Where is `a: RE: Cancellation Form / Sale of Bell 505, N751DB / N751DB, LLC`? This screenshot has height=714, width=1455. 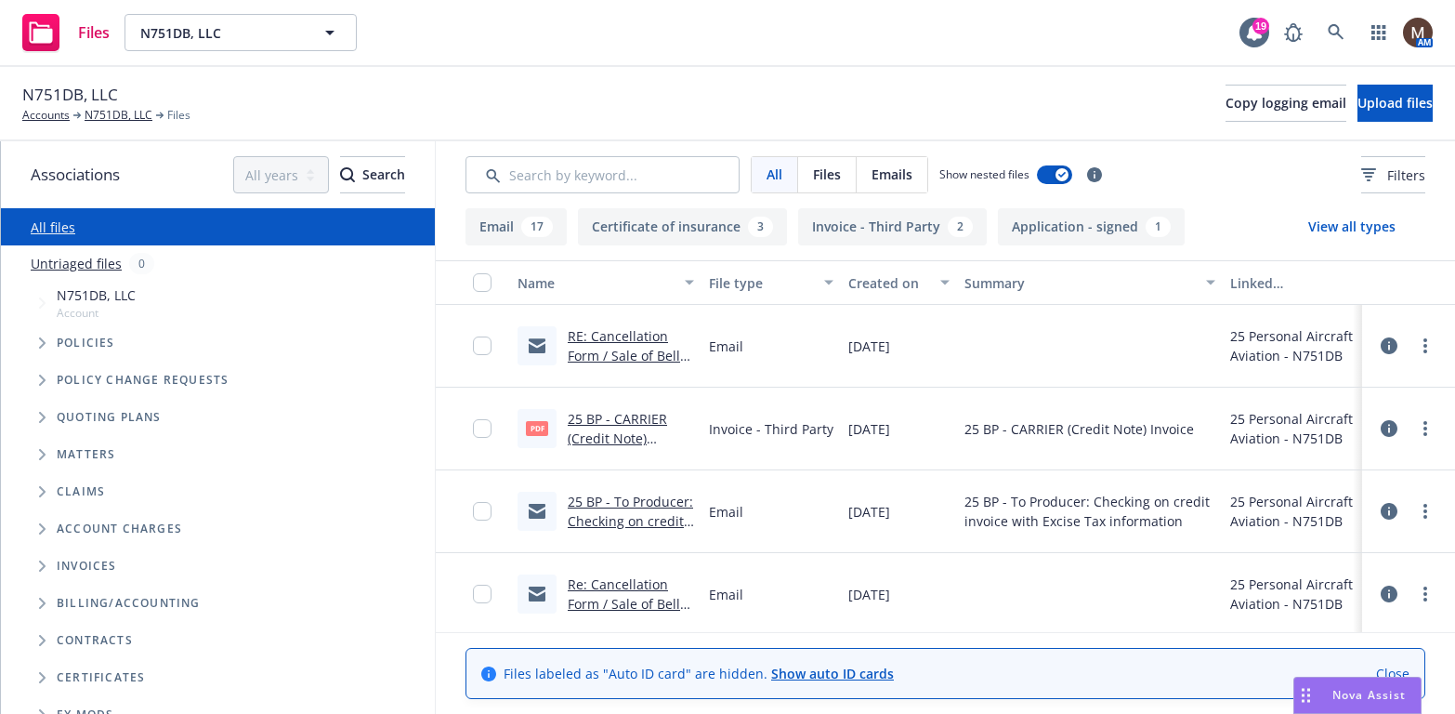
a: RE: Cancellation Form / Sale of Bell 505, N751DB / N751DB, LLC is located at coordinates (624, 365).